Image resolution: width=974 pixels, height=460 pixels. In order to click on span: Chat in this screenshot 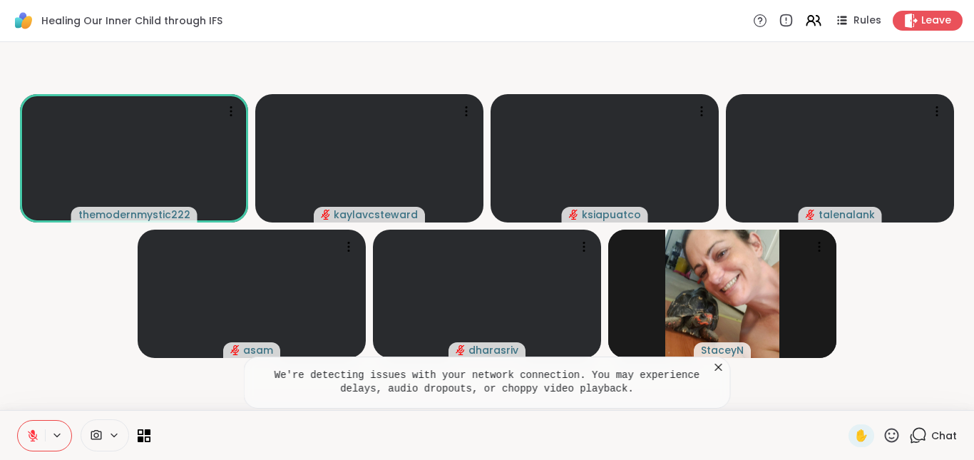, I will do `click(944, 436)`.